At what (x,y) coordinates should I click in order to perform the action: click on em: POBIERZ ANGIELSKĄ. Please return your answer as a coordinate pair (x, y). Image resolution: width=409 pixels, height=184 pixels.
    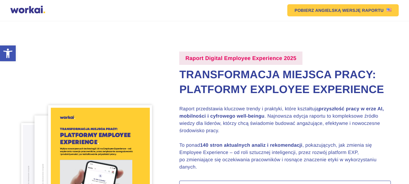
    Looking at the image, I should click on (318, 10).